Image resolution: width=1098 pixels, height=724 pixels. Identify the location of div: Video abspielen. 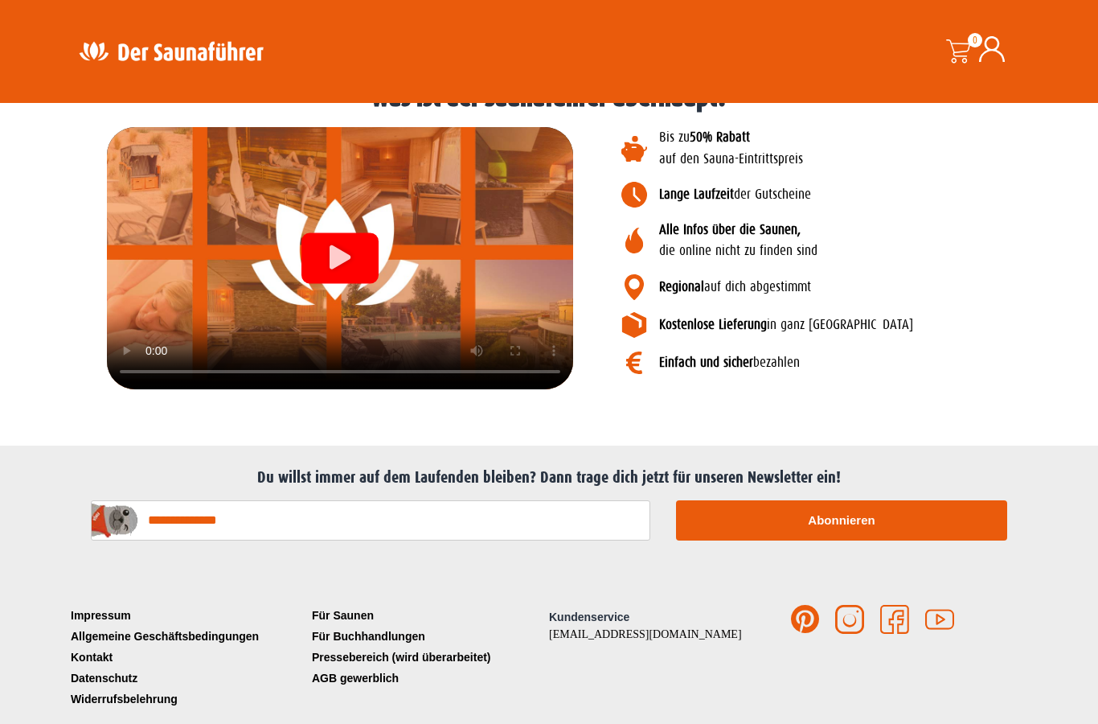
(340, 258).